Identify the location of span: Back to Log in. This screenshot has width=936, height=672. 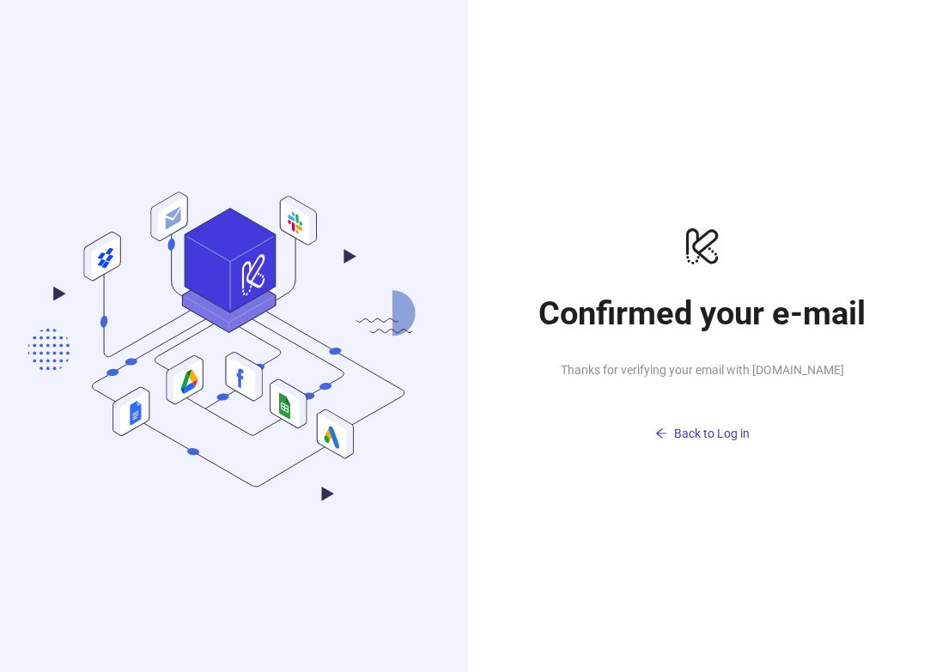
(712, 434).